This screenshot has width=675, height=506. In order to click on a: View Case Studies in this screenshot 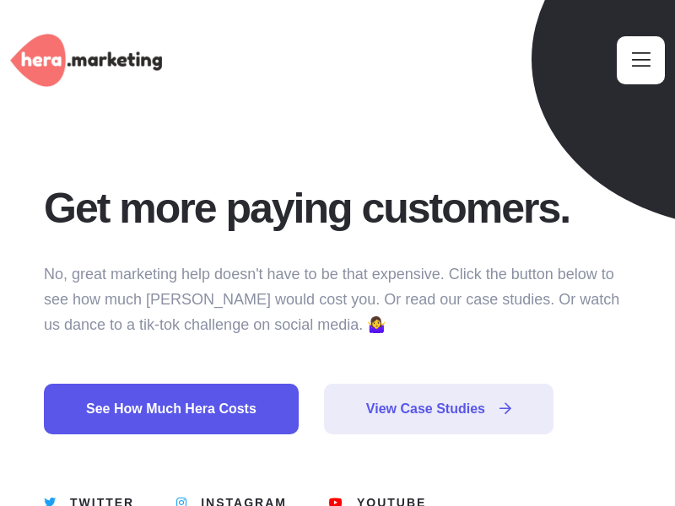, I will do `click(439, 409)`.